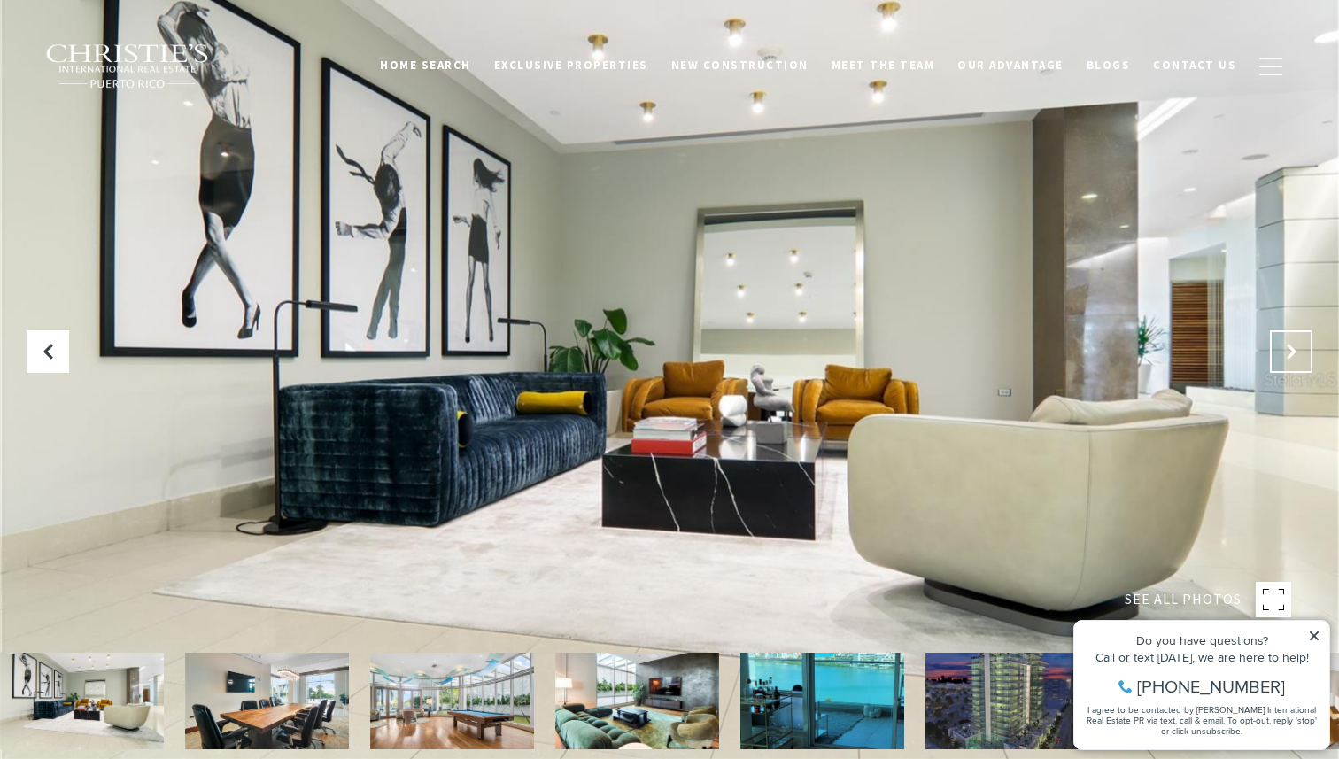  I want to click on span: Our Advantage, so click(1011, 65).